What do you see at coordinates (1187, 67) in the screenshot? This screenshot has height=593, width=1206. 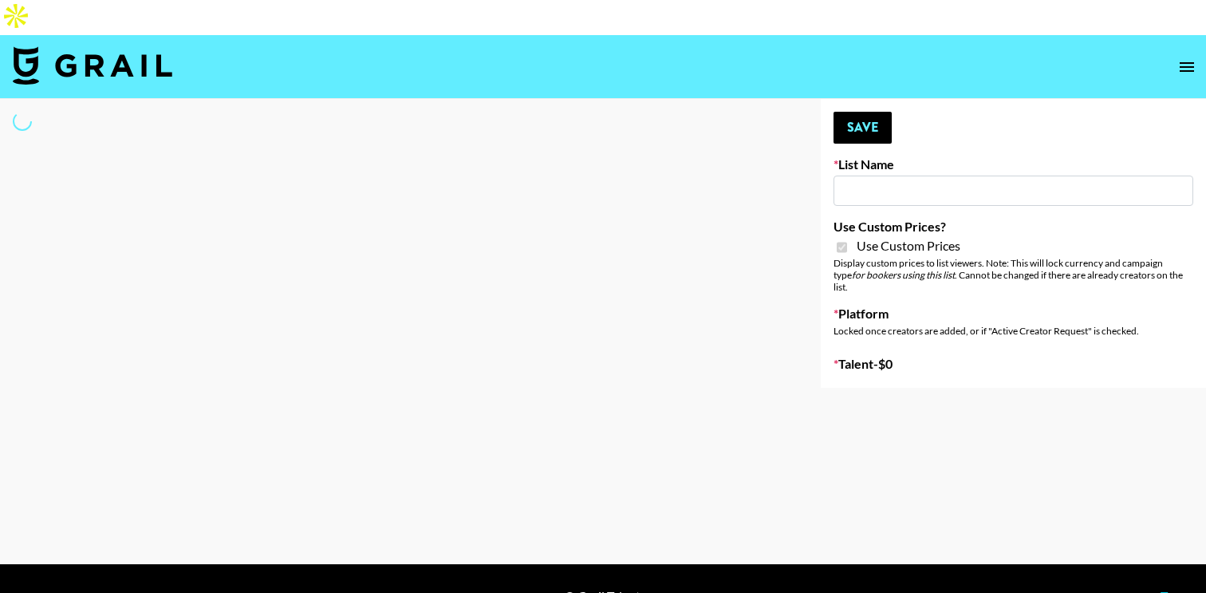 I see `button: open drawer` at bounding box center [1187, 67].